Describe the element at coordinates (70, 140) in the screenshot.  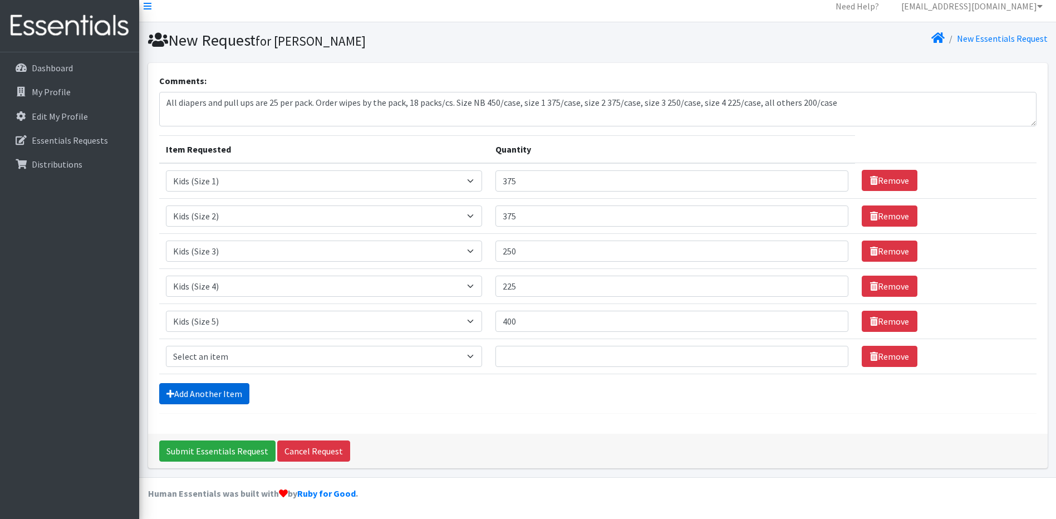
I see `p: Essentials Requests` at that location.